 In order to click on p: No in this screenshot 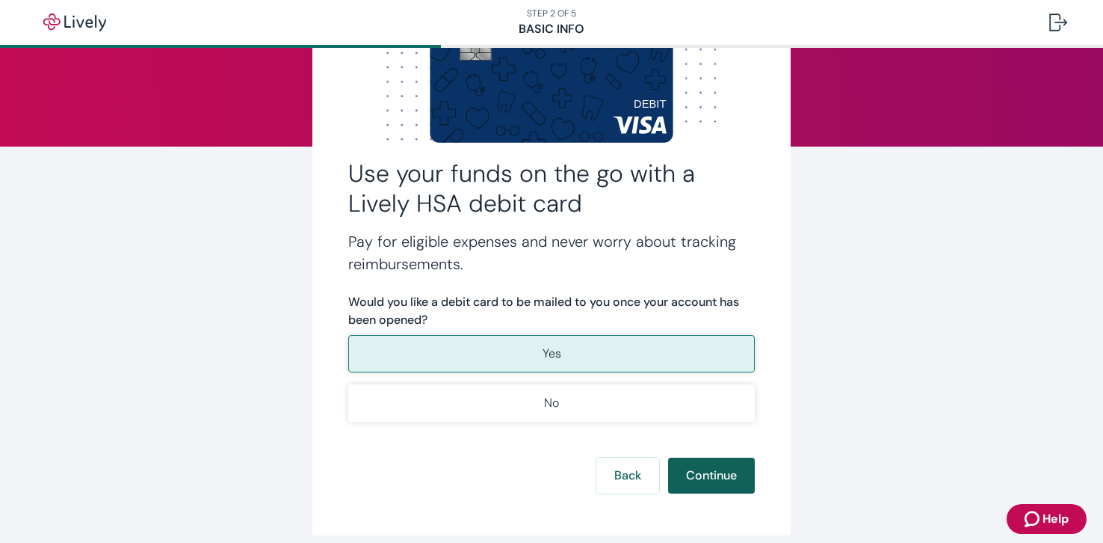, I will do `click(551, 403)`.